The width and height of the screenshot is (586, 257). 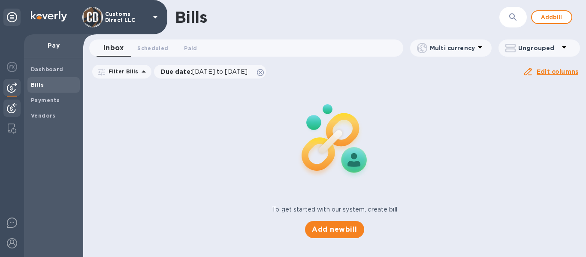 I want to click on p: To get started with our system, create bill, so click(x=334, y=209).